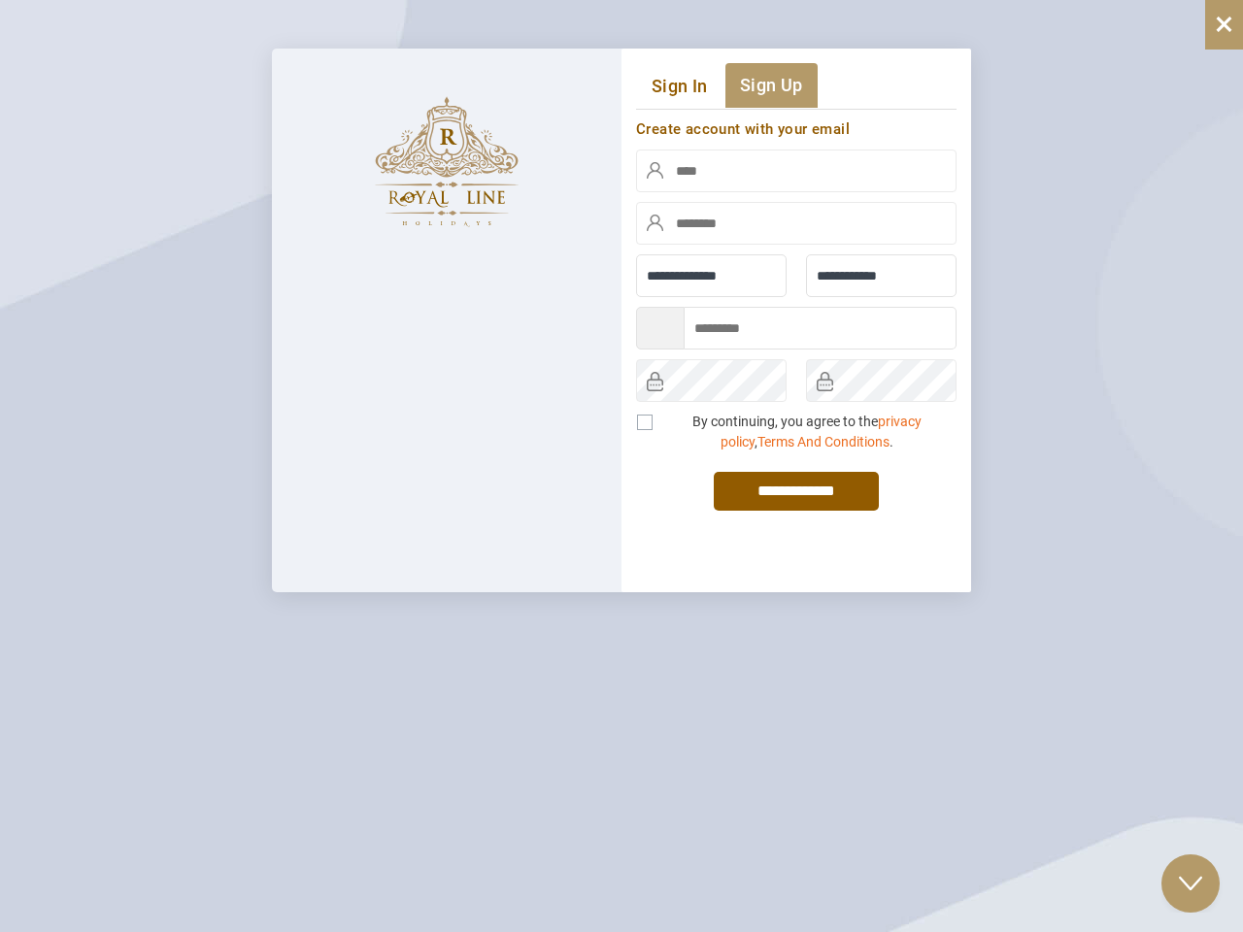  What do you see at coordinates (680, 86) in the screenshot?
I see `a: Sign In` at bounding box center [680, 86].